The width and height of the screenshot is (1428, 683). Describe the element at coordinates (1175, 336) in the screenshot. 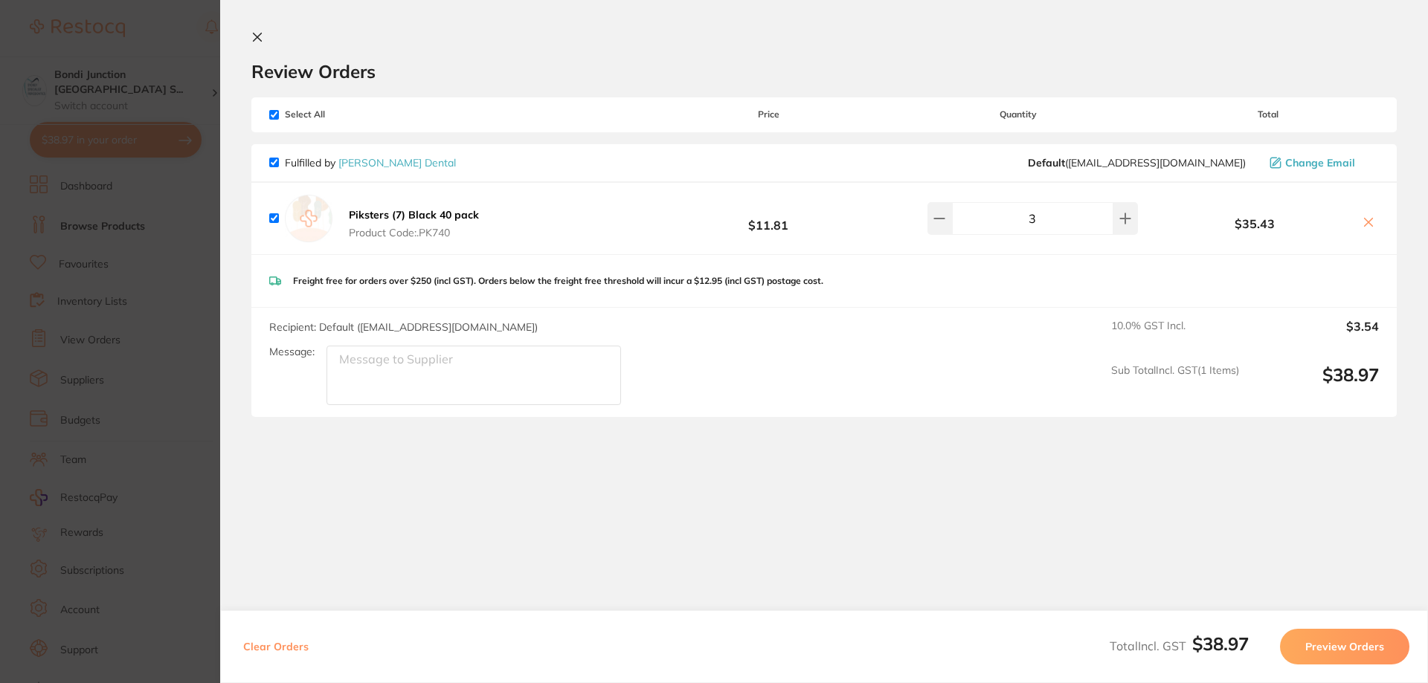

I see `span: 10.0 % GST Incl.` at that location.